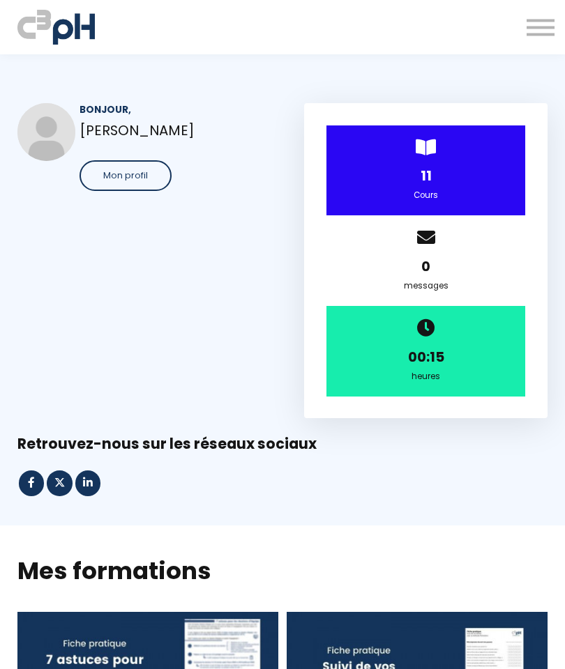 The height and width of the screenshot is (669, 565). I want to click on div: messages, so click(426, 286).